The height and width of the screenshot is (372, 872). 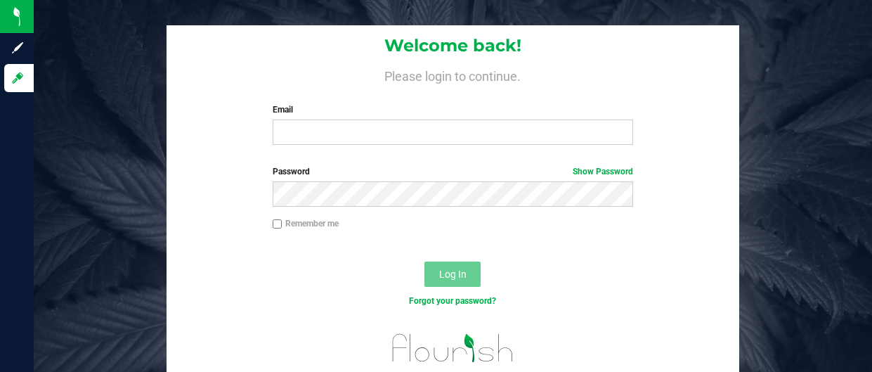 I want to click on inline-svg: Log in, so click(x=18, y=78).